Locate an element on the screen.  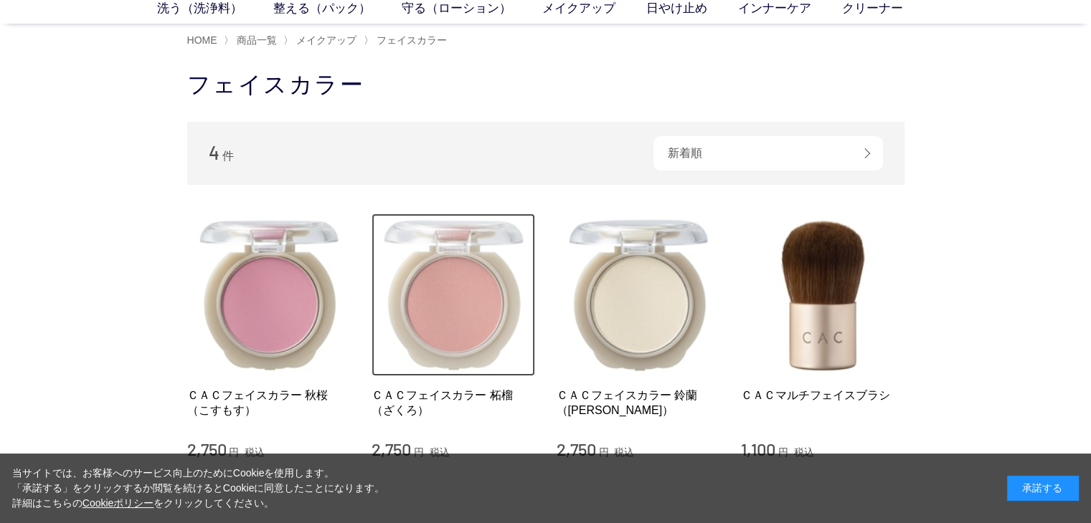
div: 当サイトでは、お客様へのサービス向上のためにCookieを使用します。 「承諾する」をクリックするか閲覧を続けるとCookieに同意したことになります。 詳細はこちらの をクリックしてください。 is located at coordinates (199, 488).